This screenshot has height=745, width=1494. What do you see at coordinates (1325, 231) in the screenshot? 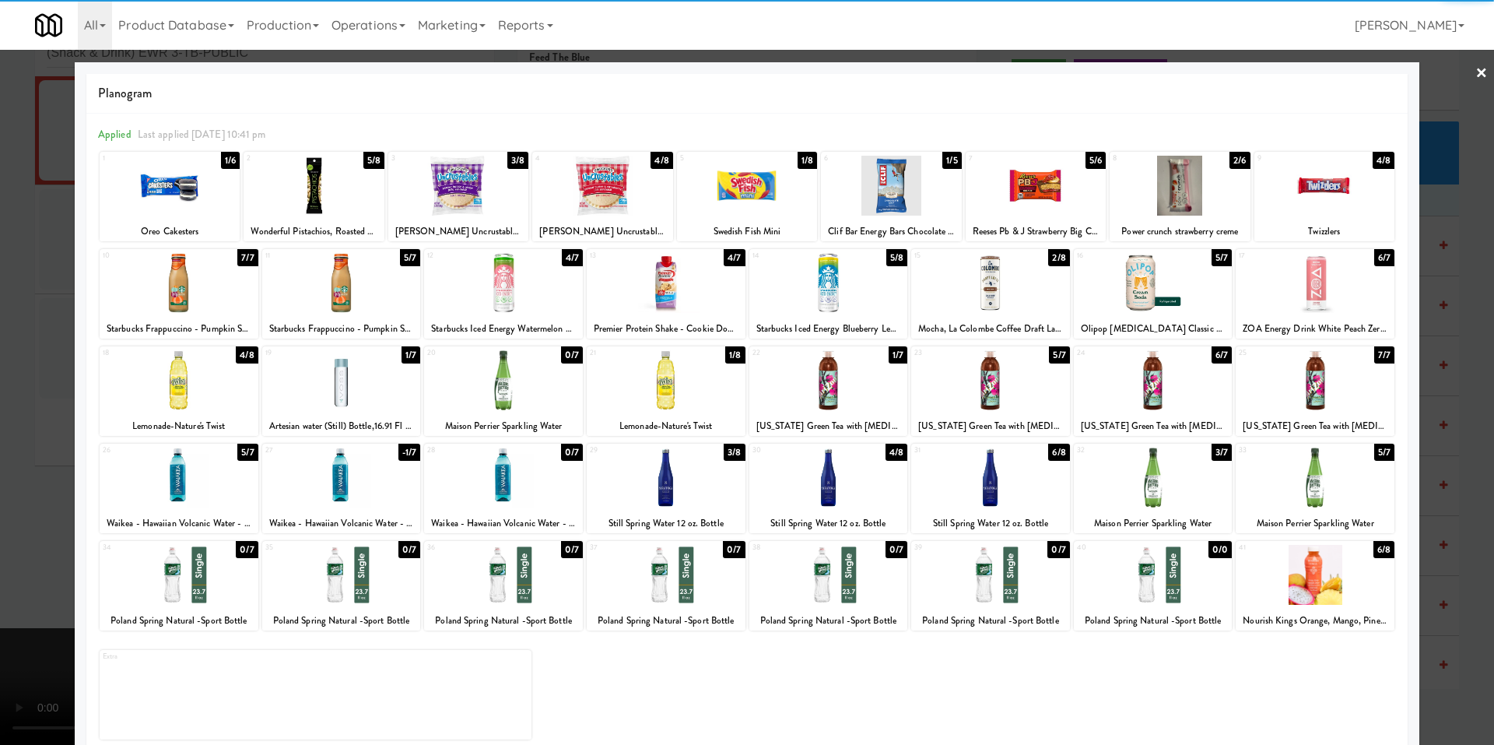
I see `div: Twizzlers` at bounding box center [1325, 231].